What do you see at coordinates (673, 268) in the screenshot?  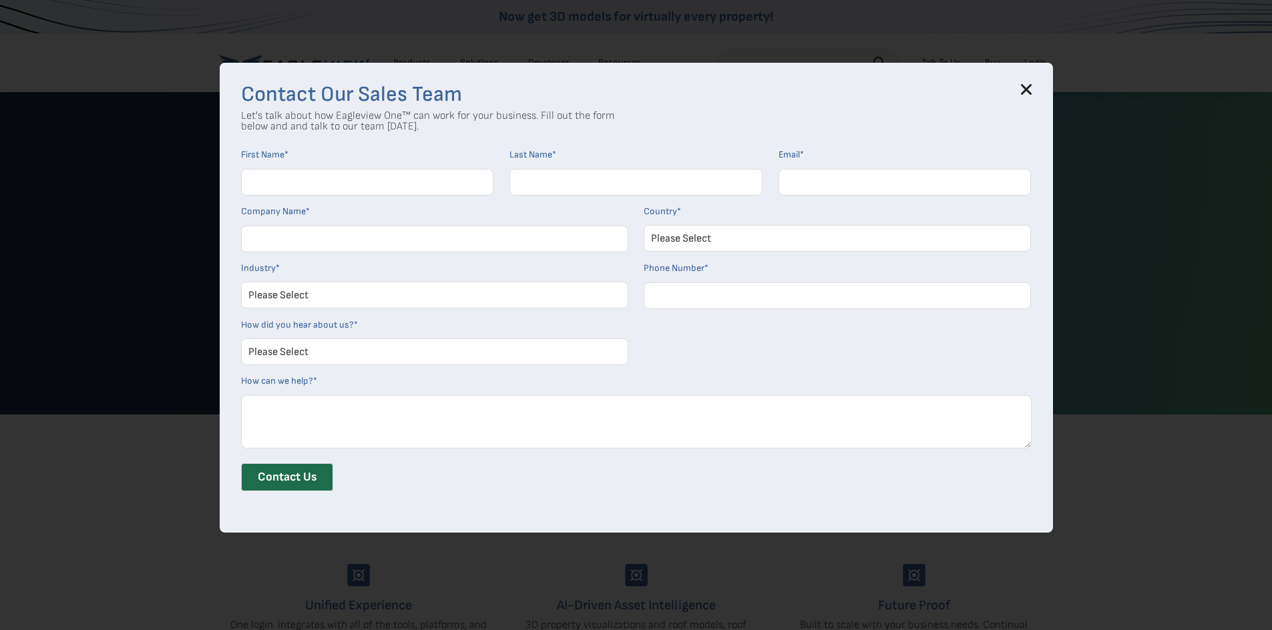 I see `span: Phone Number` at bounding box center [673, 268].